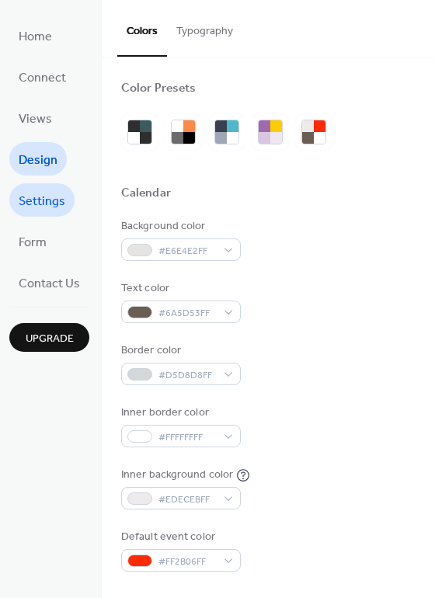  Describe the element at coordinates (35, 119) in the screenshot. I see `span: Views` at that location.